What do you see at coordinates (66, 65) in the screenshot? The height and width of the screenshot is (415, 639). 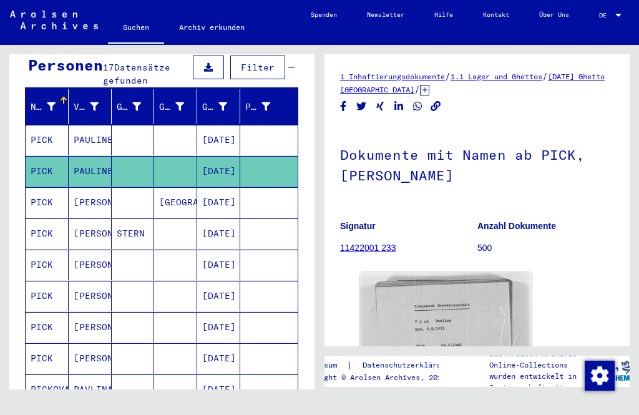 I see `div: Personen` at bounding box center [66, 65].